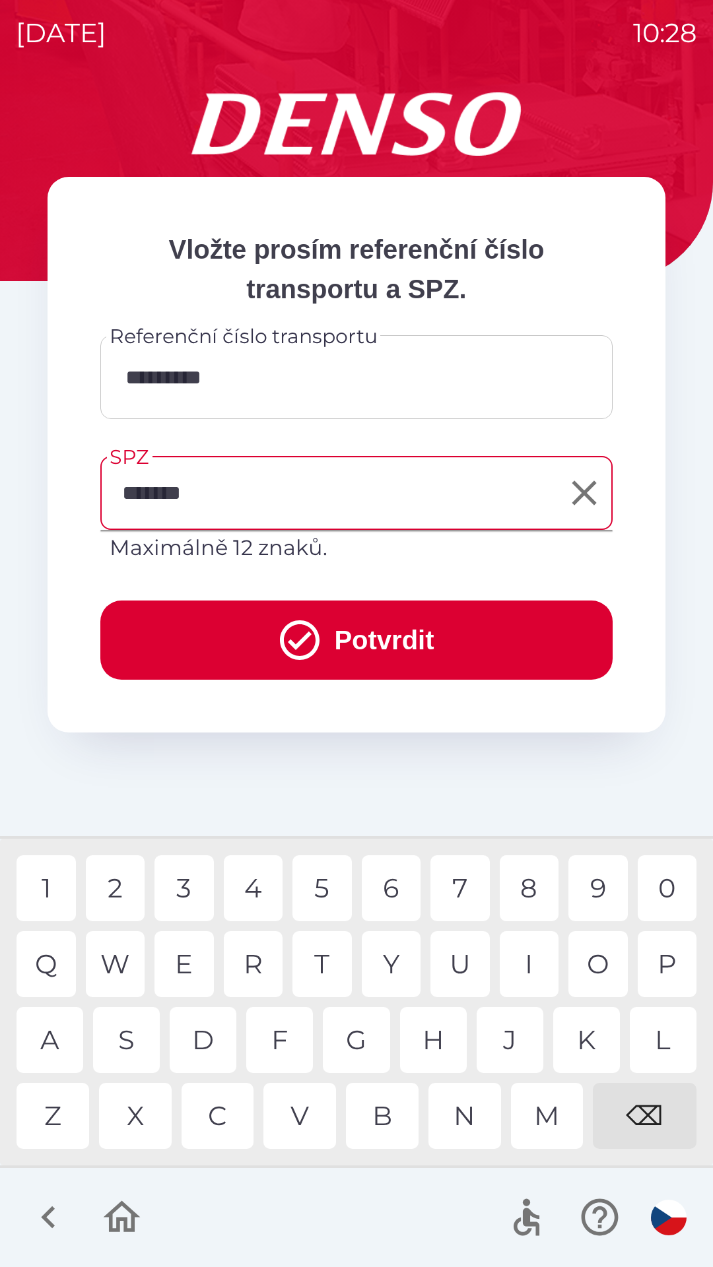 The width and height of the screenshot is (713, 1267). Describe the element at coordinates (356, 269) in the screenshot. I see `p: Vložte prosím referenční číslo transportu a SPZ.` at that location.